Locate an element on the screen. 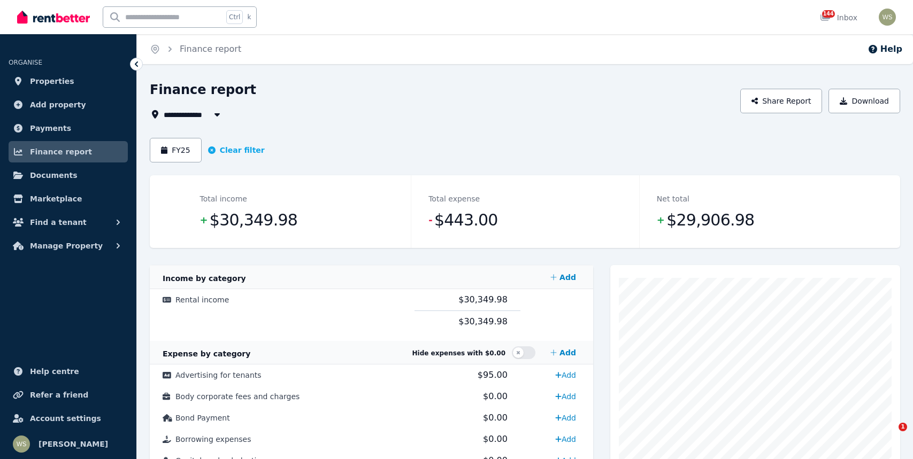 The height and width of the screenshot is (459, 913). span: Marketplace is located at coordinates (56, 199).